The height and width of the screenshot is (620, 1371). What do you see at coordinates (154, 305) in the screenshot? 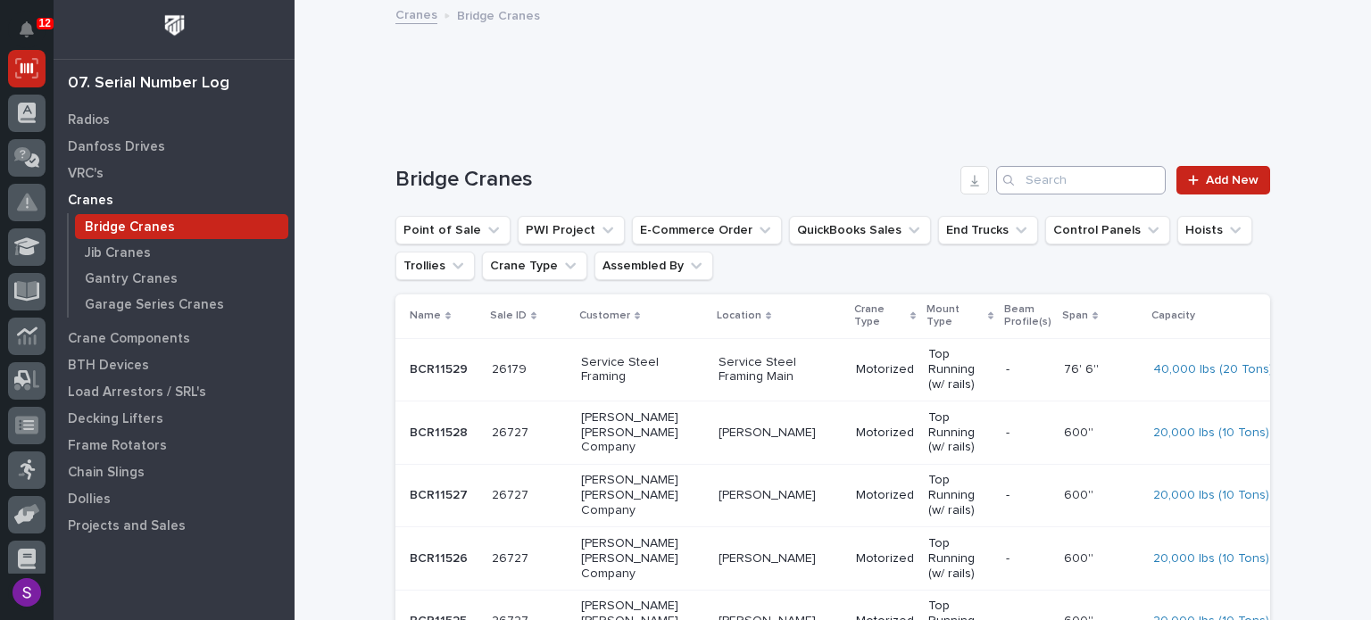
I see `p: Garage Series Cranes` at bounding box center [154, 305].